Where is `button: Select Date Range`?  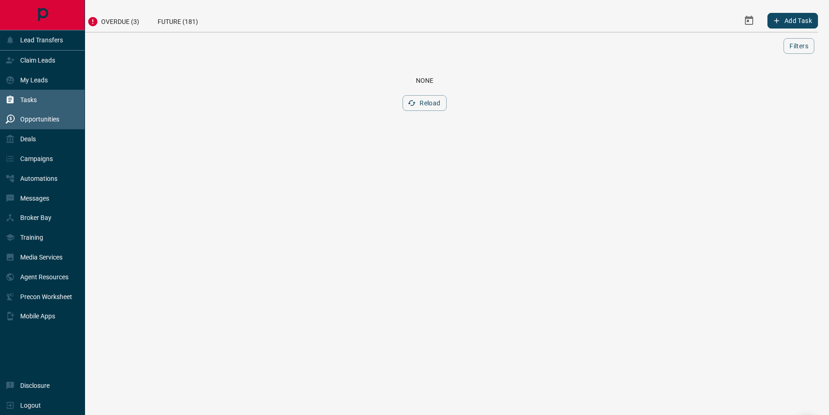 button: Select Date Range is located at coordinates (749, 21).